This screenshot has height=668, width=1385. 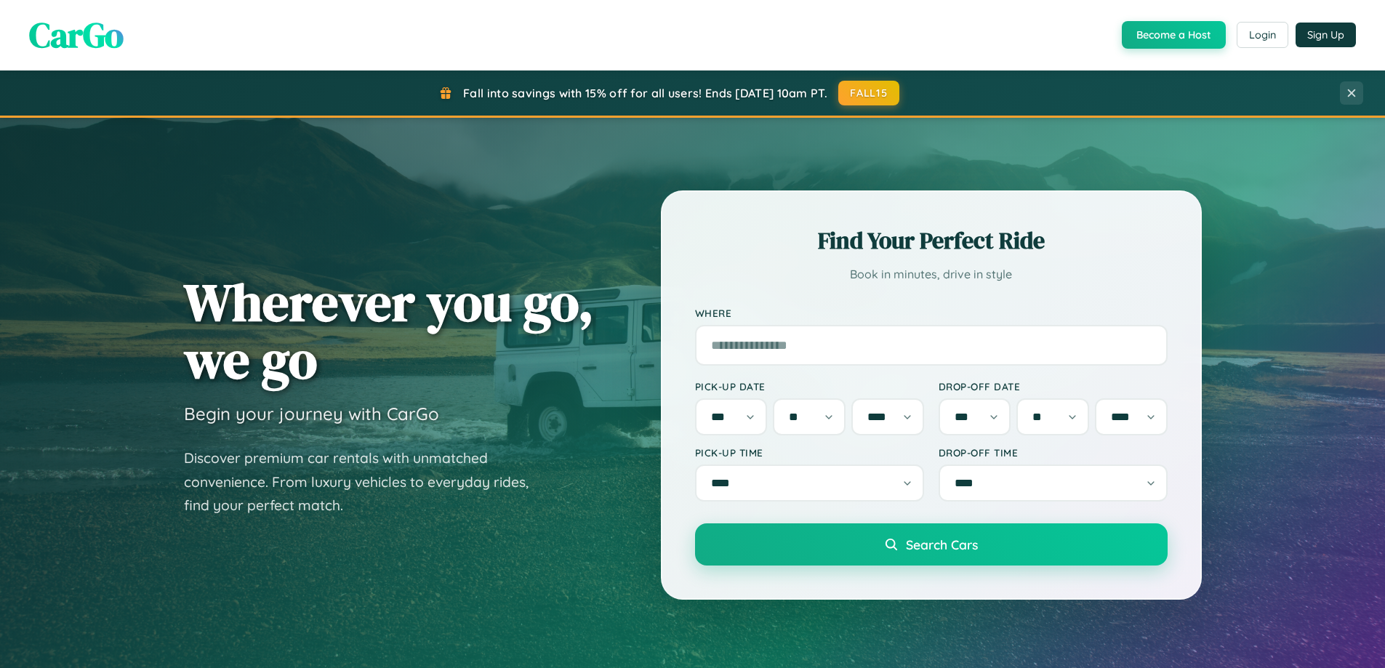 What do you see at coordinates (931, 545) in the screenshot?
I see `button: Search Cars` at bounding box center [931, 545].